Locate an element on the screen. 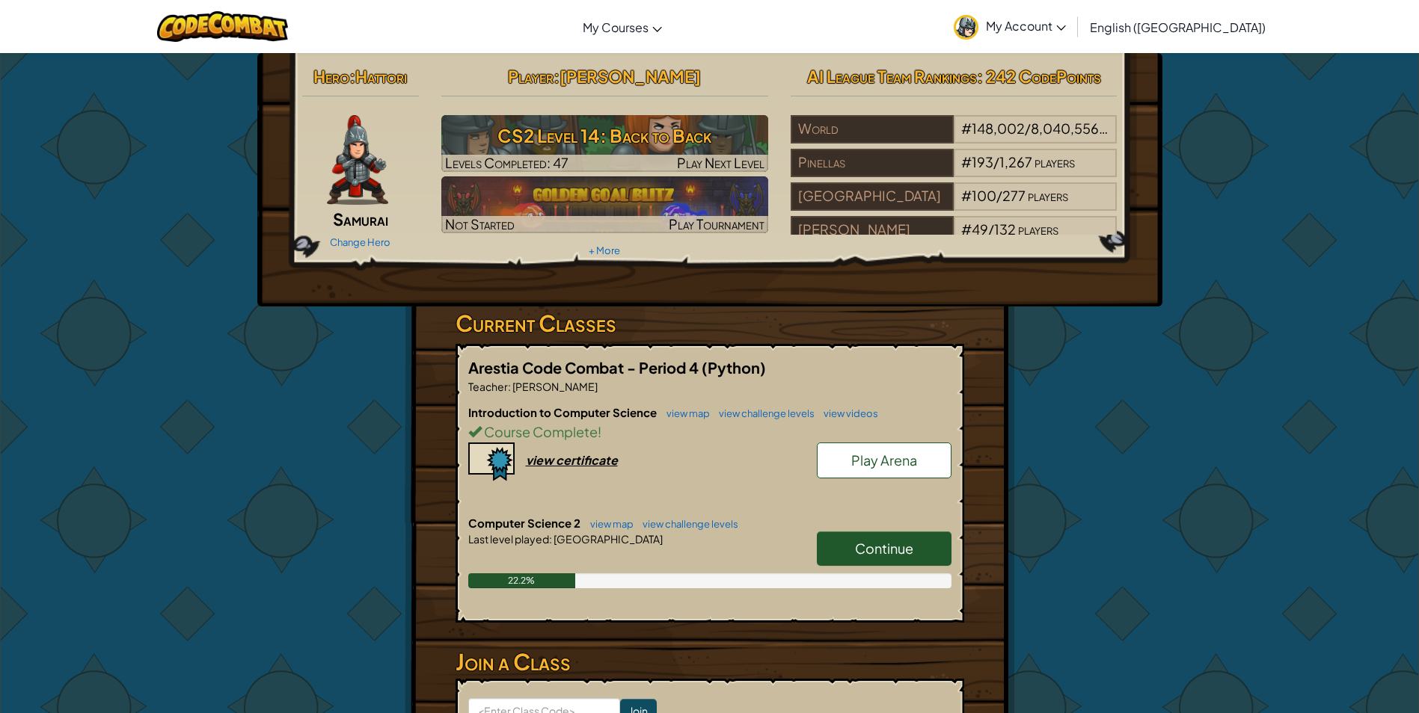  a: My Courses is located at coordinates (622, 27).